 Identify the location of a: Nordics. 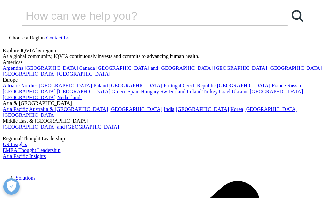
(29, 85).